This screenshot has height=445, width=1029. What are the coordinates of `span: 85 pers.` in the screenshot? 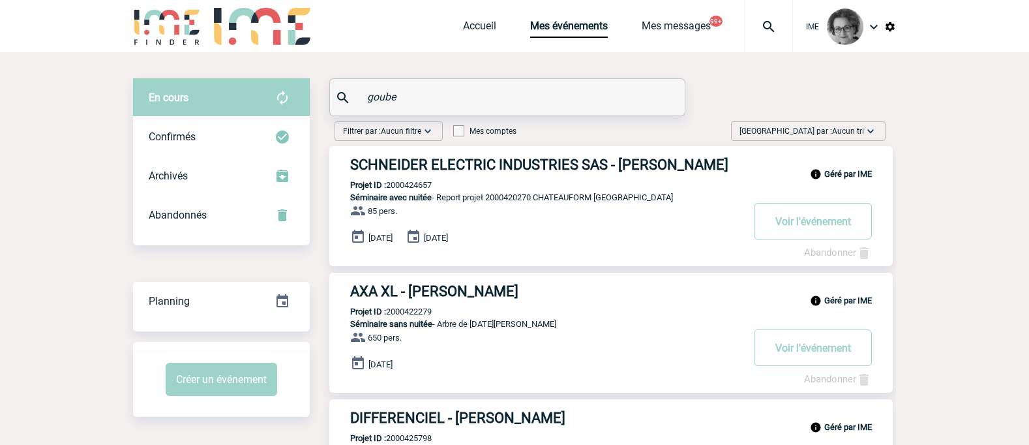 It's located at (382, 211).